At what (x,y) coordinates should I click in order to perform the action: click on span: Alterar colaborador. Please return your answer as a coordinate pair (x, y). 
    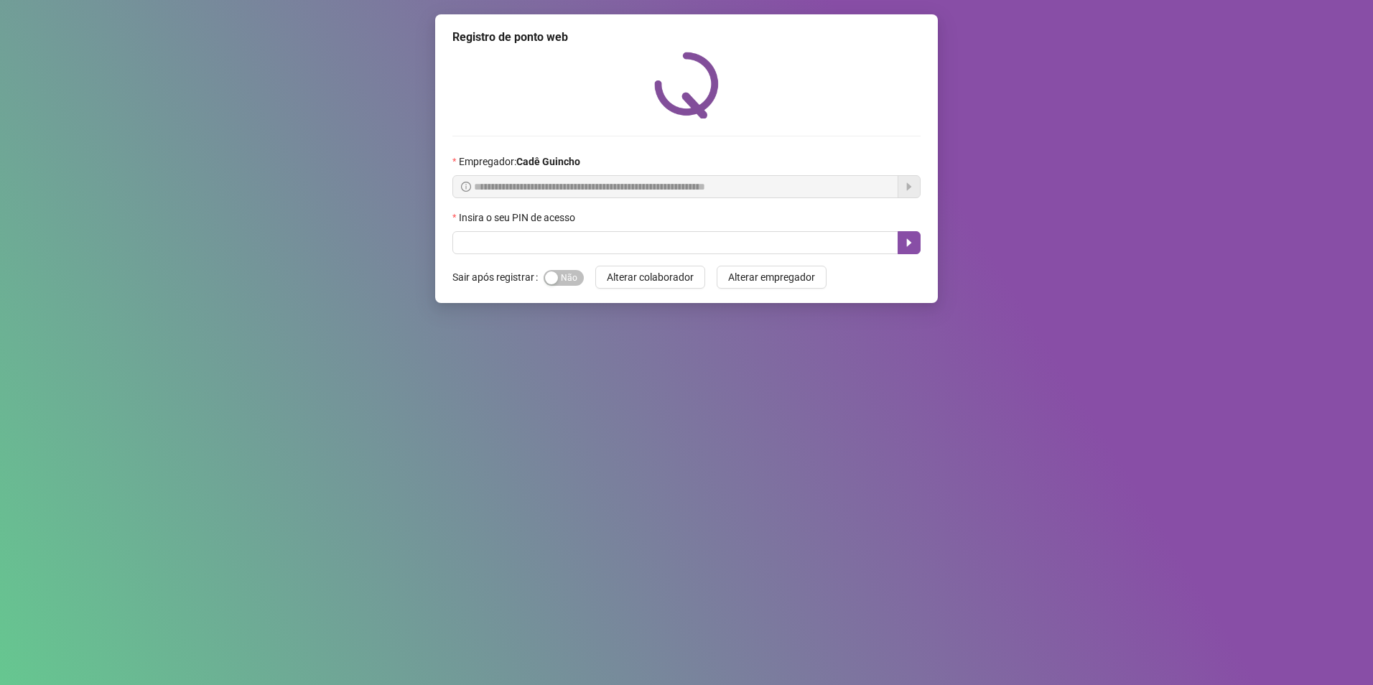
    Looking at the image, I should click on (650, 277).